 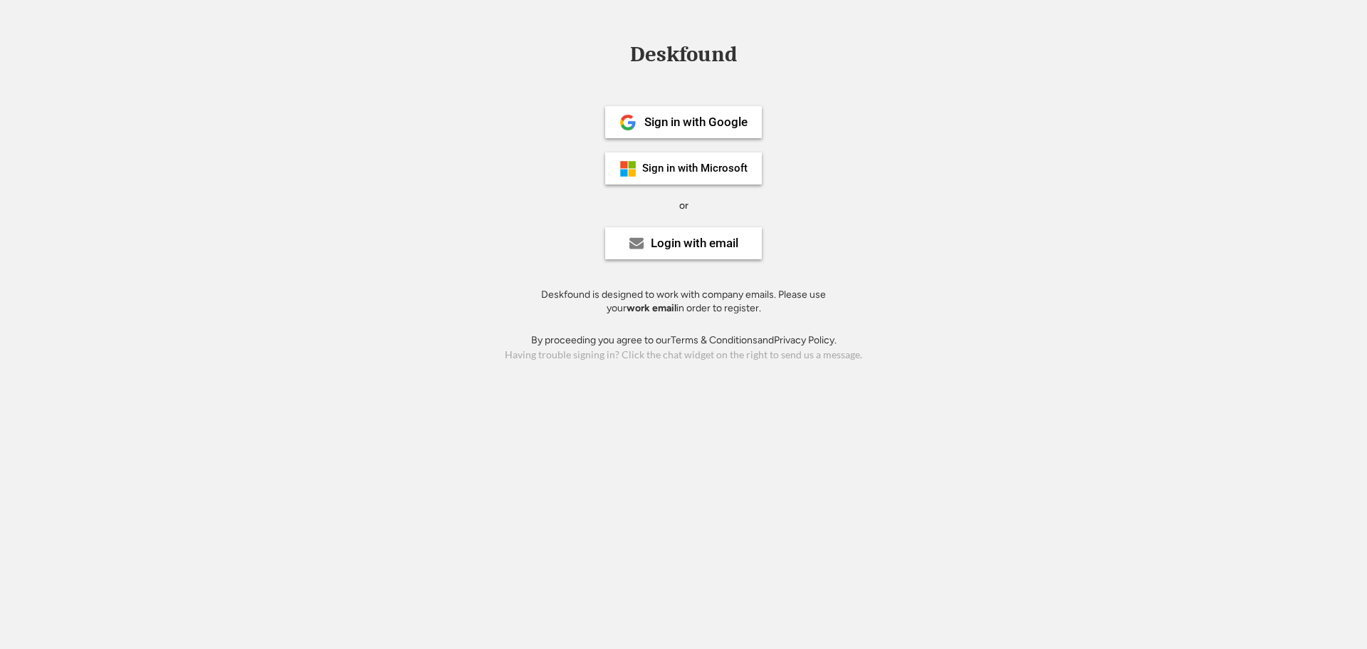 What do you see at coordinates (714, 340) in the screenshot?
I see `a: Terms & Conditions` at bounding box center [714, 340].